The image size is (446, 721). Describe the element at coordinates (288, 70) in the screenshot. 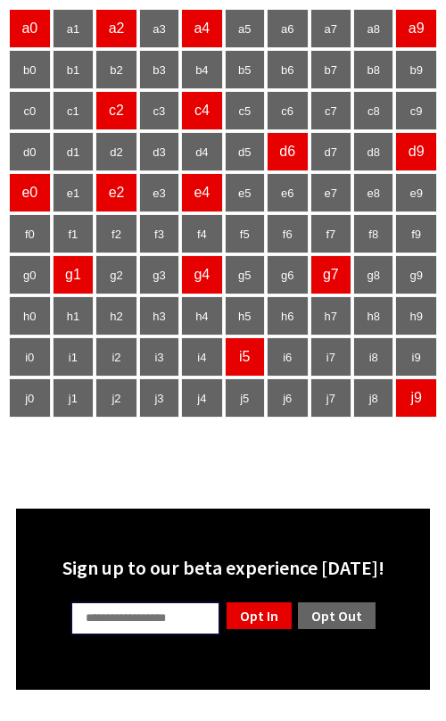

I see `td: b6` at that location.